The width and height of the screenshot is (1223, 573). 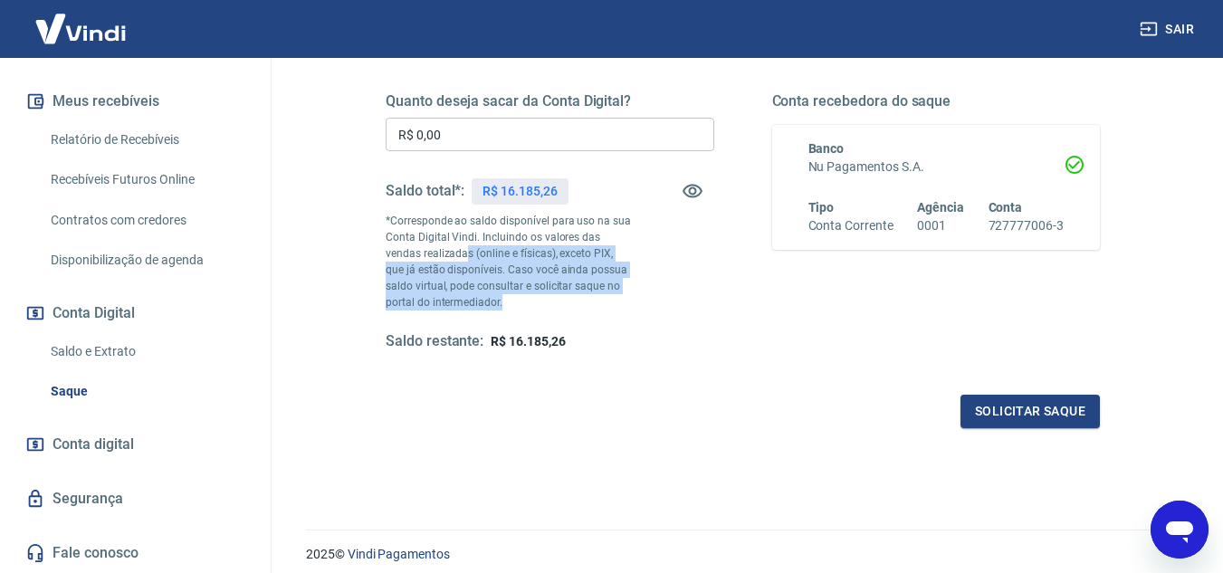 What do you see at coordinates (146, 260) in the screenshot?
I see `a: Disponibilização de agenda` at bounding box center [146, 260].